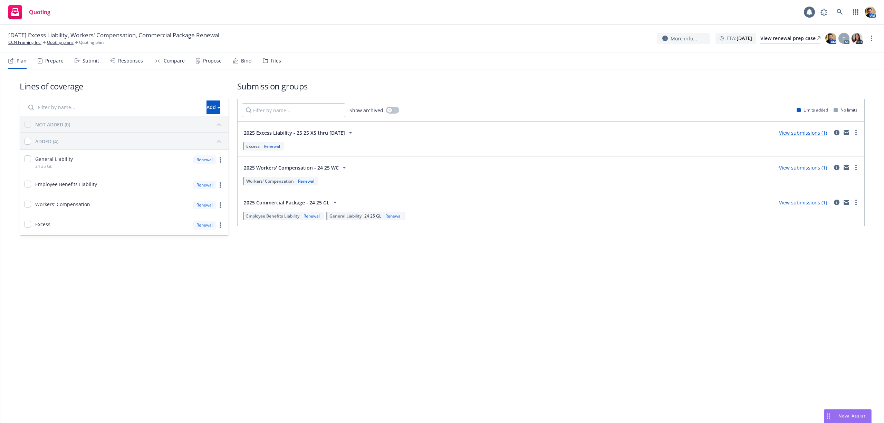 The image size is (884, 423). I want to click on span: Quoting plan, so click(91, 42).